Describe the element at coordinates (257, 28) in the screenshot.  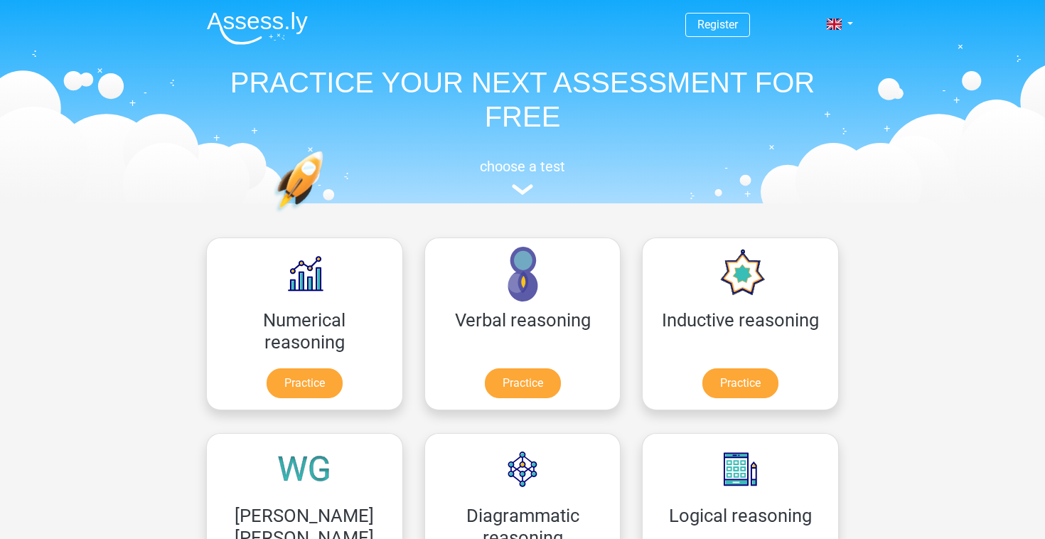
I see `img: Assessly` at that location.